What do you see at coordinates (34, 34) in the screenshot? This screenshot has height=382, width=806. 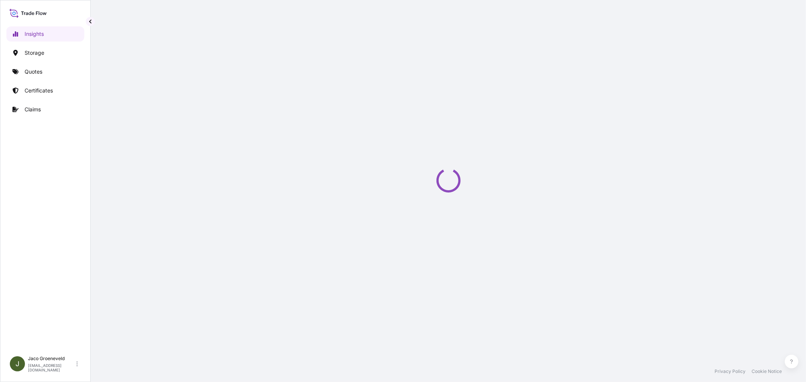 I see `p: Insights` at bounding box center [34, 34].